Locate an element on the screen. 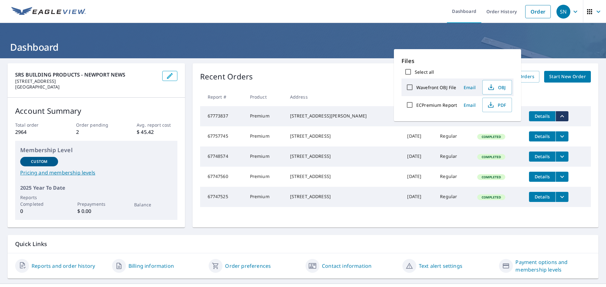  td: 67773837 is located at coordinates (222, 116).